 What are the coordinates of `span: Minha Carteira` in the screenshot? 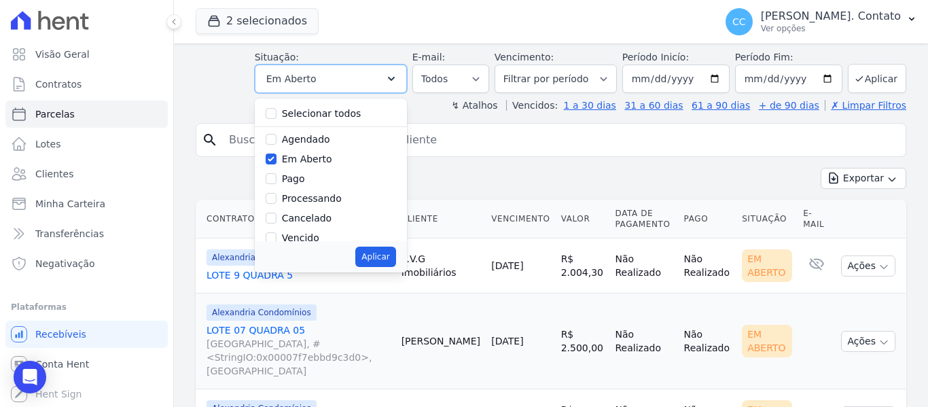 It's located at (70, 204).